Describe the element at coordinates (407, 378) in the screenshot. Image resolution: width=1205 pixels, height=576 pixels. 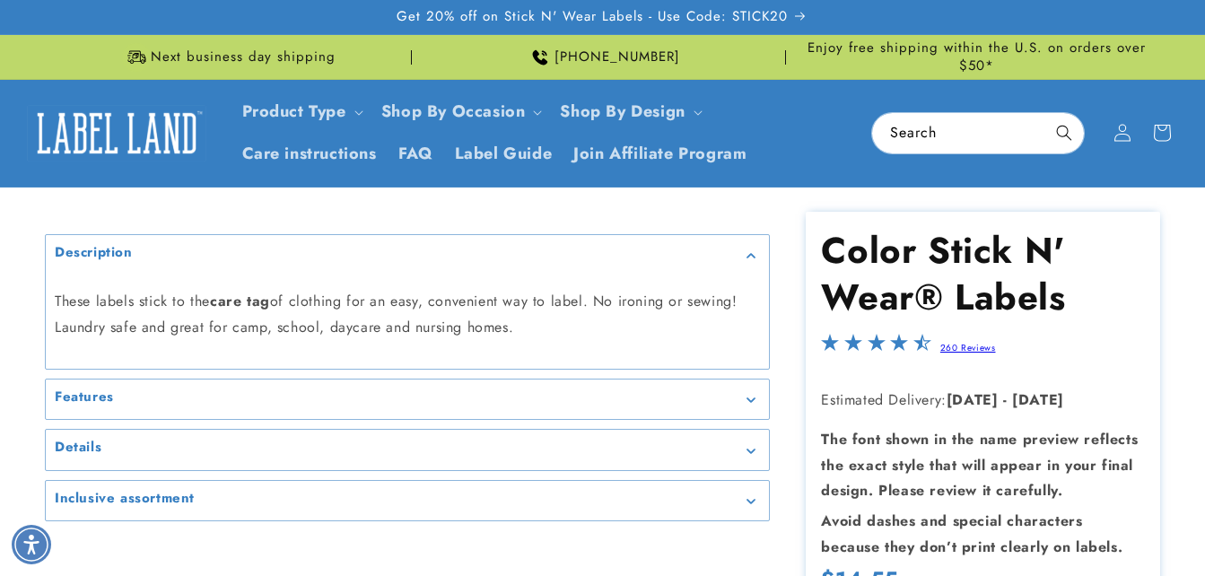
I see `media-gallery: Gallery Viewer` at that location.